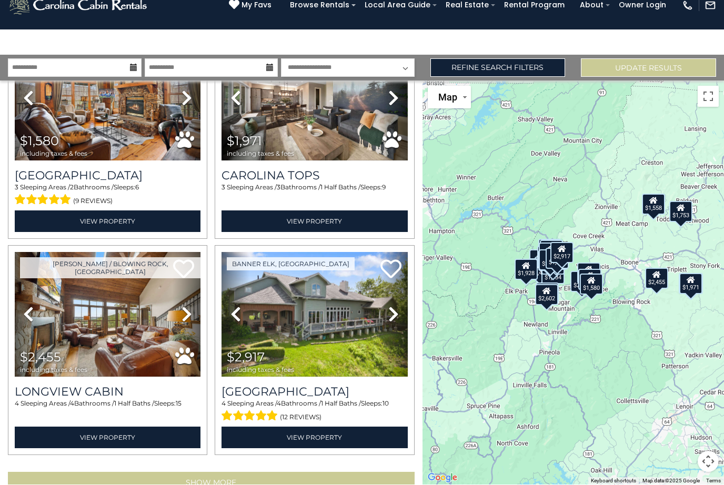  What do you see at coordinates (41, 357) in the screenshot?
I see `span: $2,455` at bounding box center [41, 357].